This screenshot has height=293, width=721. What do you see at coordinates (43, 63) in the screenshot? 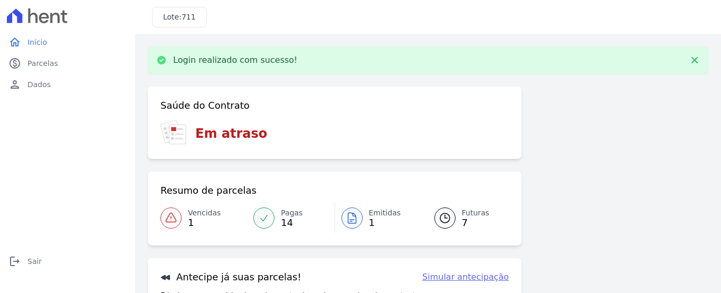
I see `span: Parcelas` at bounding box center [43, 63].